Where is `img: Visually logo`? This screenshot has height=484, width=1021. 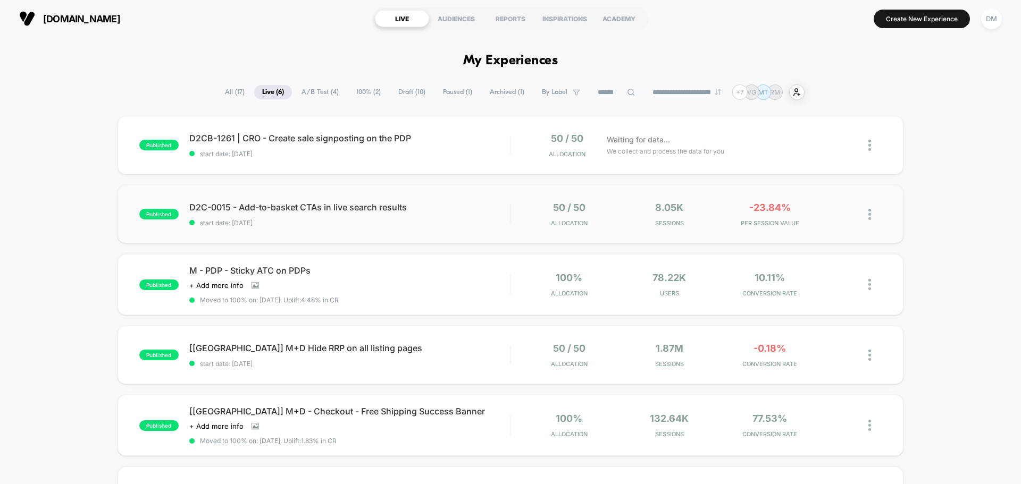 img: Visually logo is located at coordinates (27, 19).